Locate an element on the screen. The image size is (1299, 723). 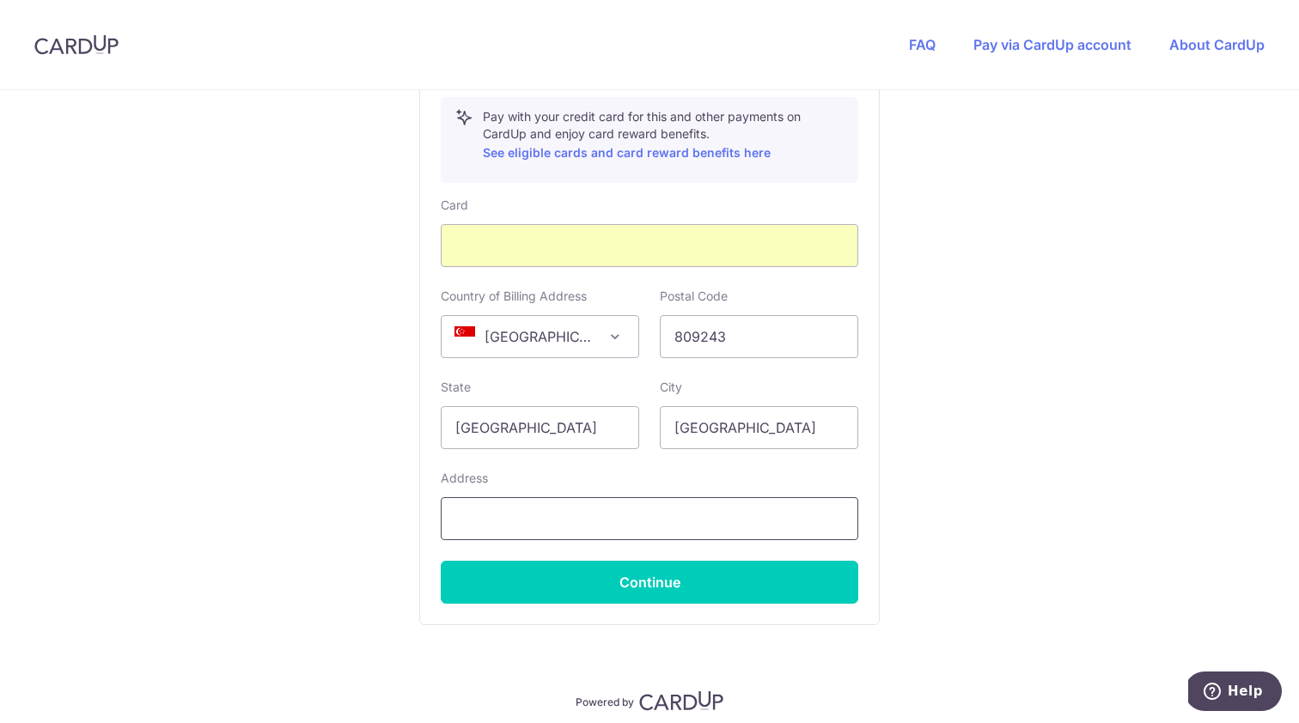
a: About CardUp is located at coordinates (1216, 45).